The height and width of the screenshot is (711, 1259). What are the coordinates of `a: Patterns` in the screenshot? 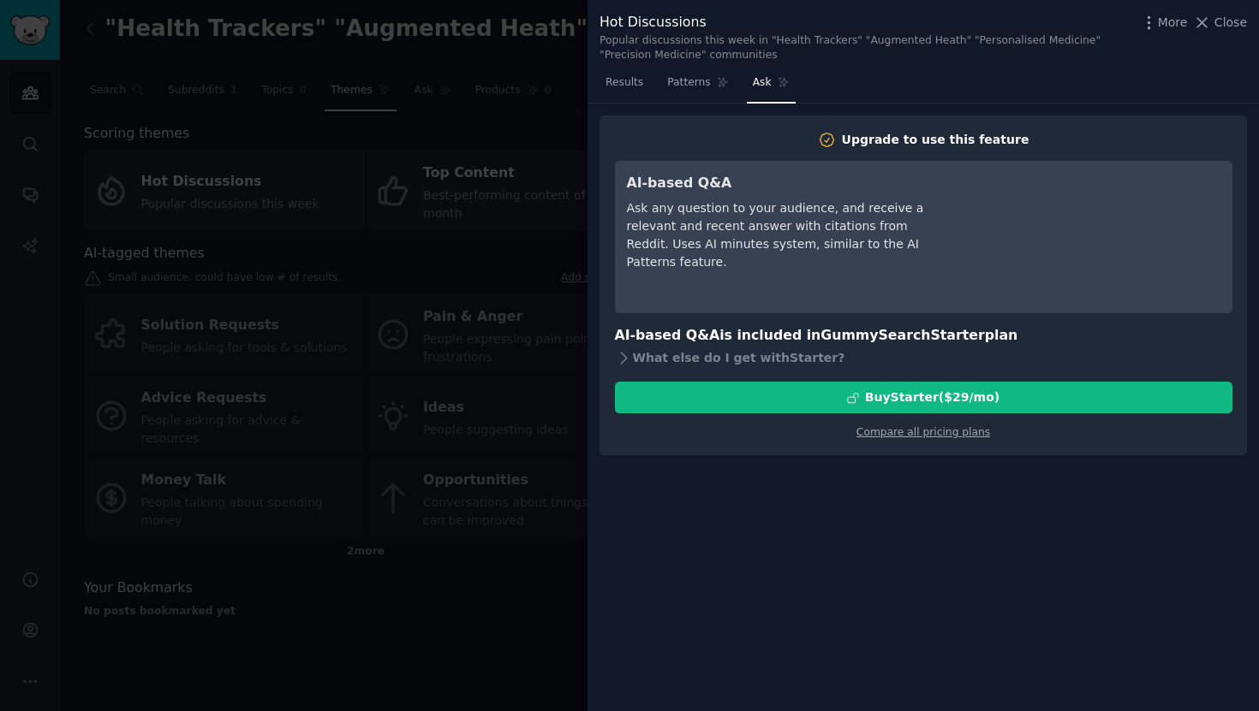 It's located at (697, 86).